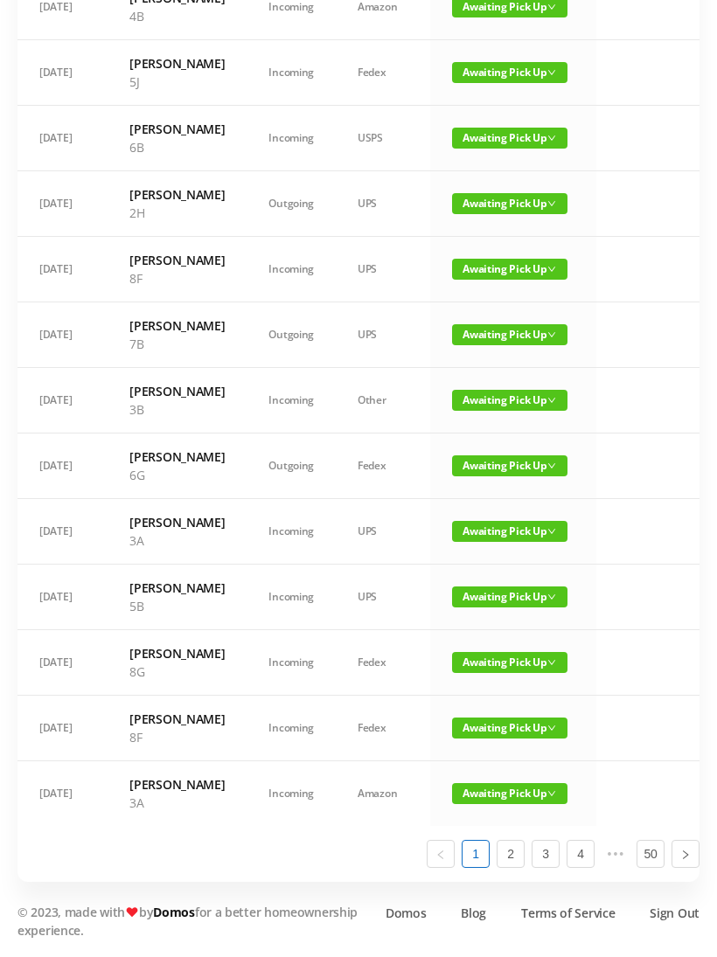 This screenshot has height=957, width=717. What do you see at coordinates (650, 854) in the screenshot?
I see `a: 50` at bounding box center [650, 854].